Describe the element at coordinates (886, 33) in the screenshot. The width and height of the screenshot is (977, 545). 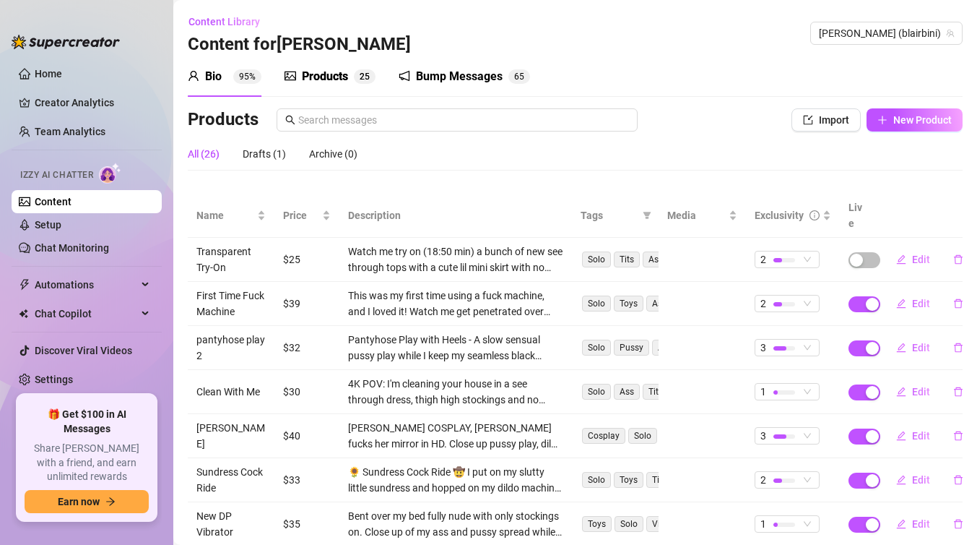
I see `span: Blair (blairbini)` at that location.